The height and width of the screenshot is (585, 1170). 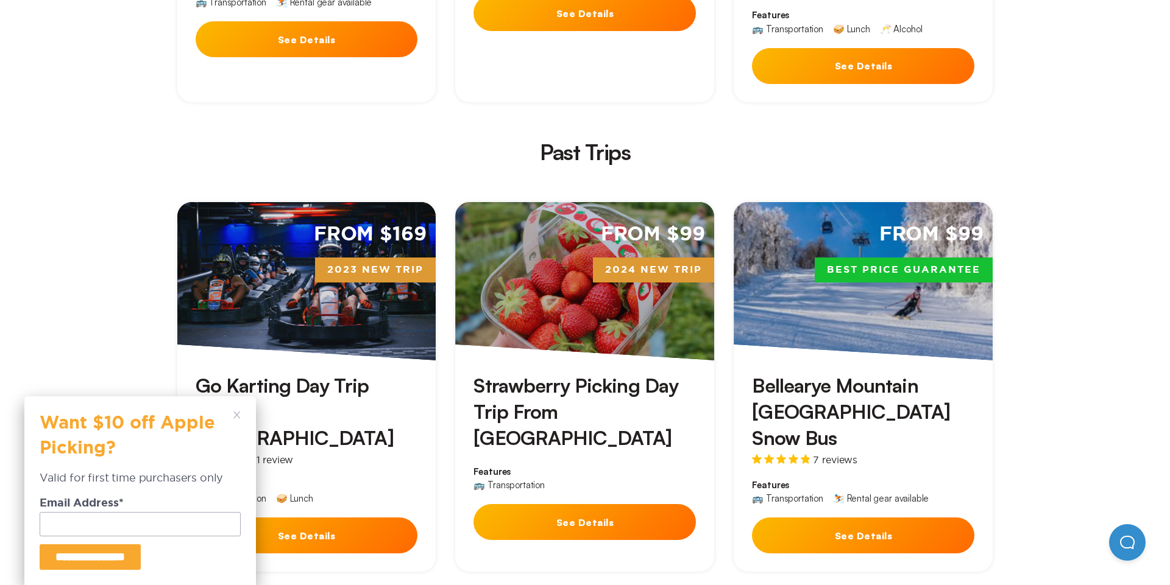 I want to click on div: Valid for first time purchasers only, so click(x=140, y=484).